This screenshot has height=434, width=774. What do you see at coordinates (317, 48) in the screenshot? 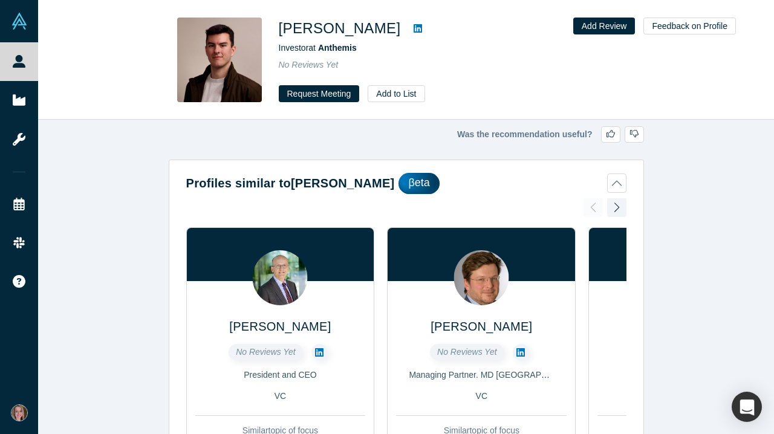
I see `span: Investor at` at bounding box center [317, 48].